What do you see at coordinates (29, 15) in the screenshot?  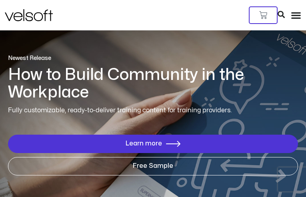 I see `img: Velsoft Training Materials` at bounding box center [29, 15].